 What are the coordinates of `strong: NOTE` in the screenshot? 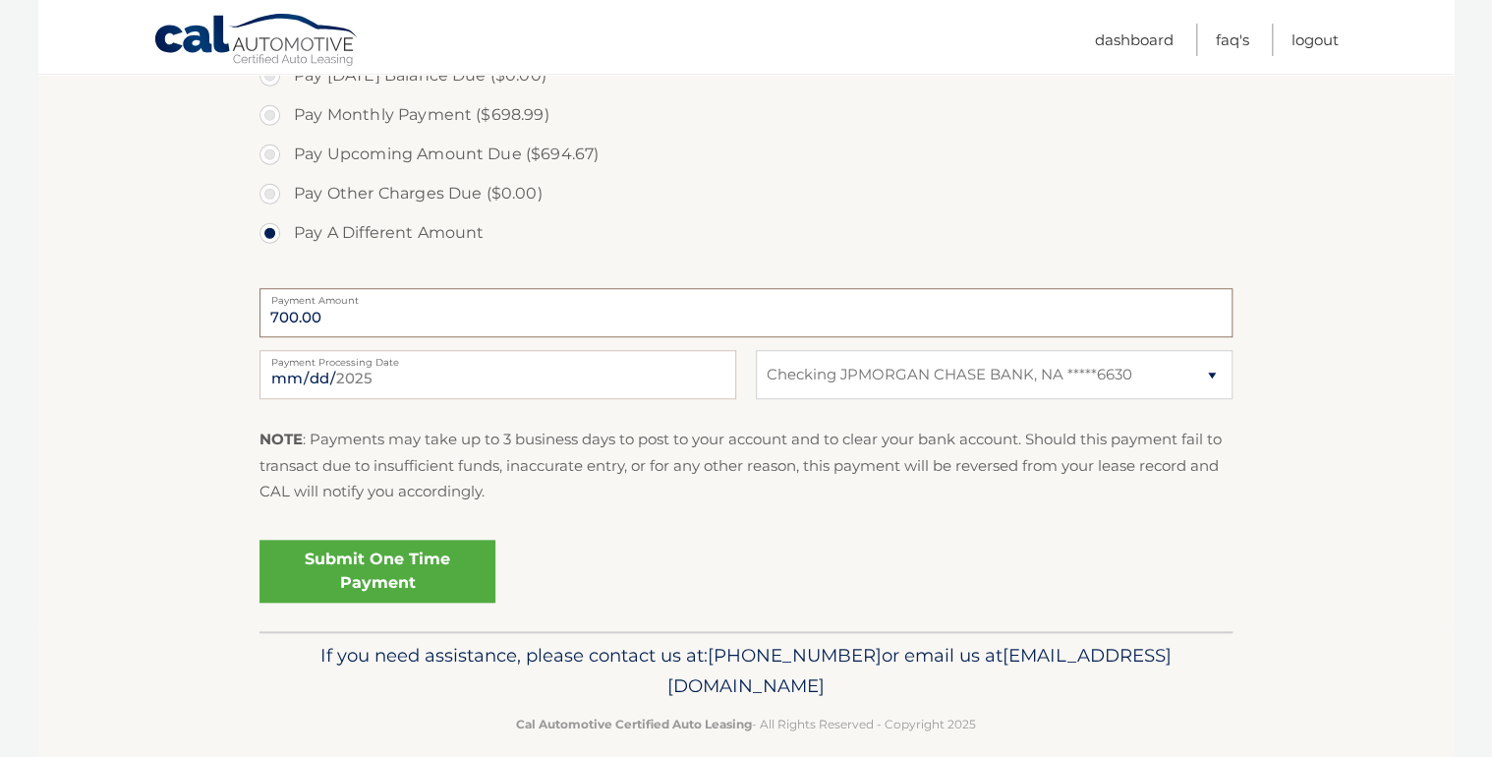 It's located at (281, 438).